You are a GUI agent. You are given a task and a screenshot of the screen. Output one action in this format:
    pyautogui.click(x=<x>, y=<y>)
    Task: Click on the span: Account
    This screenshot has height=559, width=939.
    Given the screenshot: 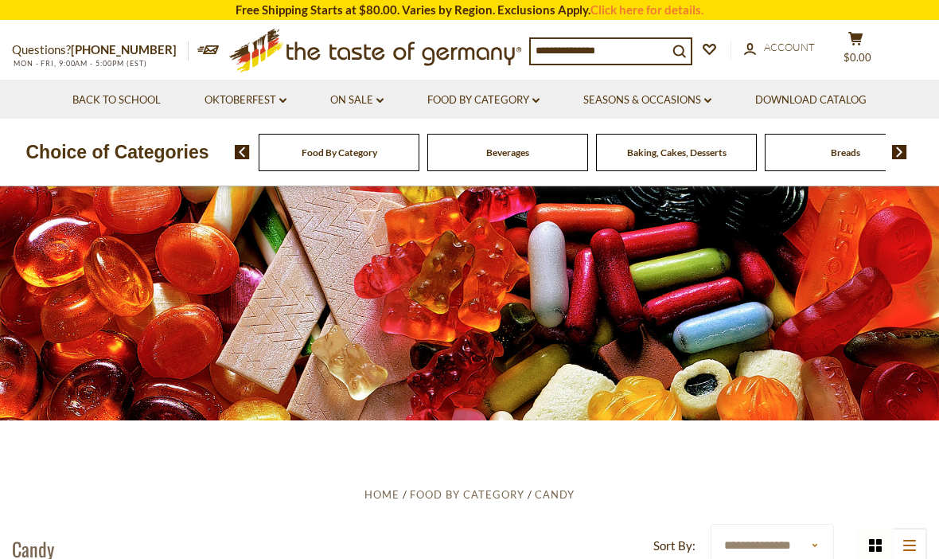 What is the action you would take?
    pyautogui.click(x=790, y=47)
    